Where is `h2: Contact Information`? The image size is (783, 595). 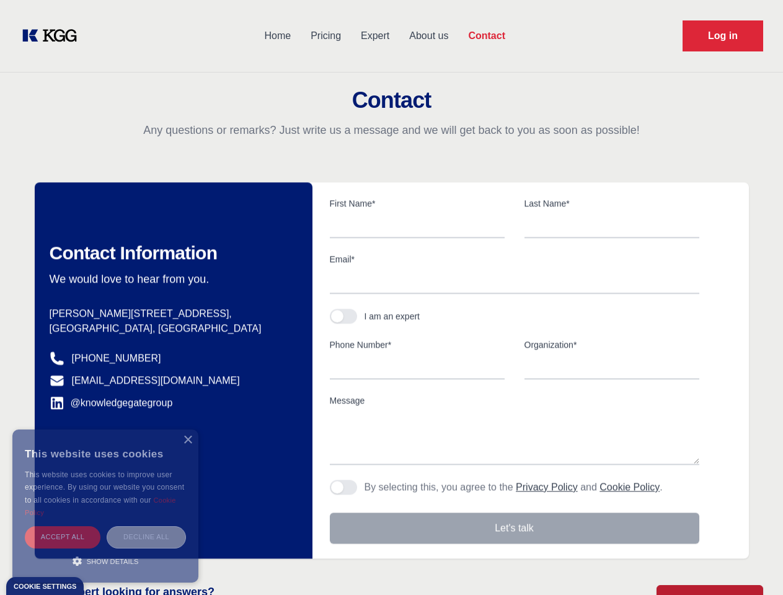 h2: Contact Information is located at coordinates (171, 253).